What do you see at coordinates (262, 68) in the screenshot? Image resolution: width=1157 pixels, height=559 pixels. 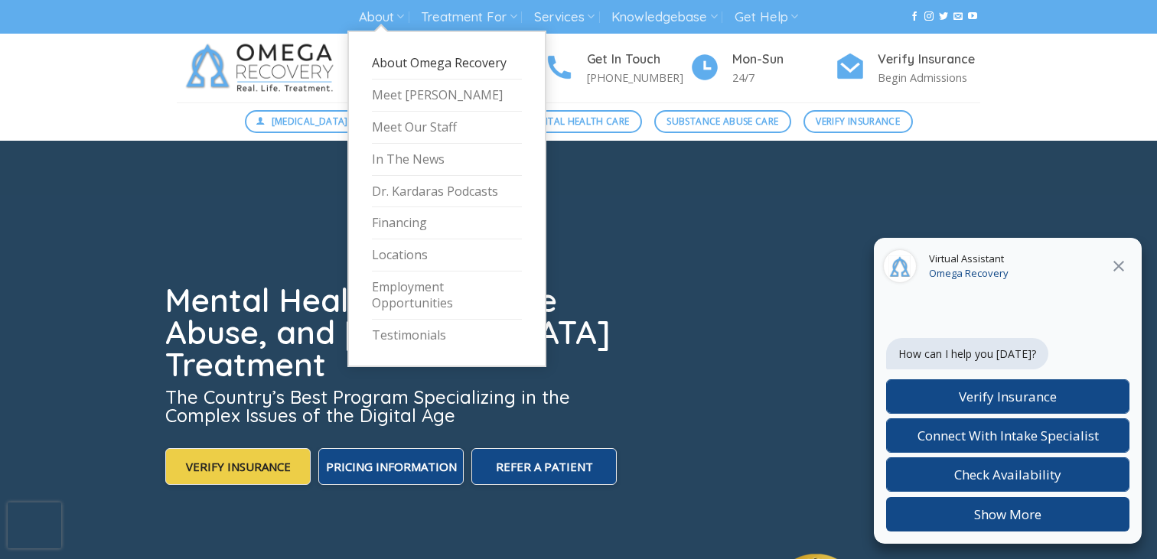 I see `img: Omega Recovery` at bounding box center [262, 68].